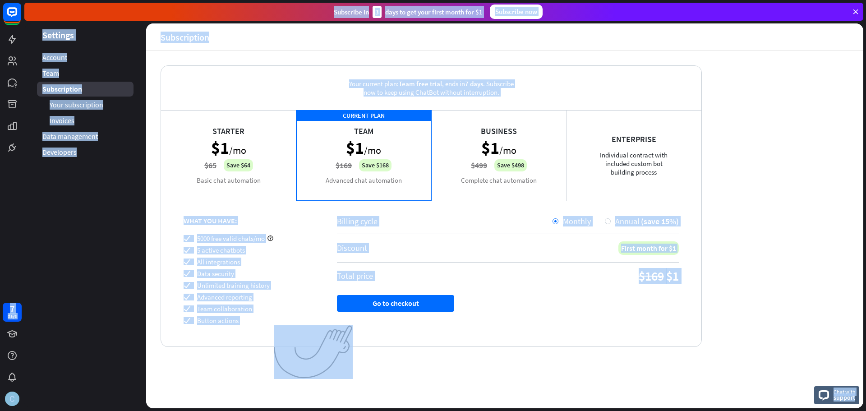 This screenshot has height=411, width=866. I want to click on span: 5000 free valid chats/mo, so click(231, 238).